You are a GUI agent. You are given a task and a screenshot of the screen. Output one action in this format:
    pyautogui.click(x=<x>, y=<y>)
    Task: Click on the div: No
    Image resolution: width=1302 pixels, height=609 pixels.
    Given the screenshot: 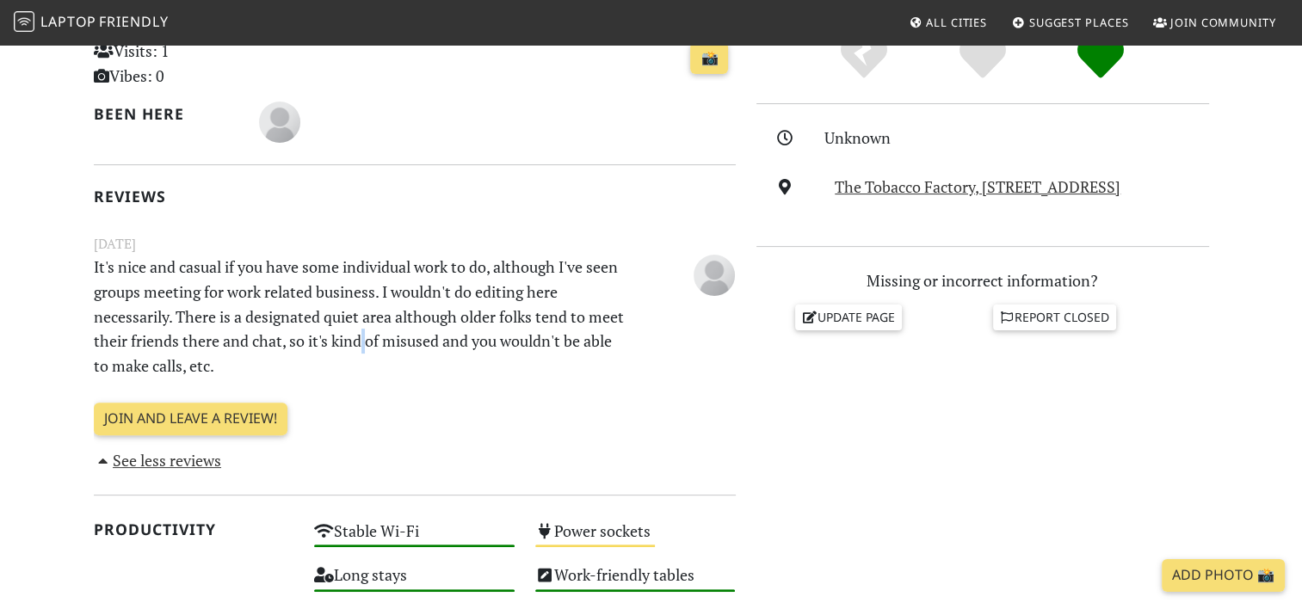 What is the action you would take?
    pyautogui.click(x=864, y=58)
    